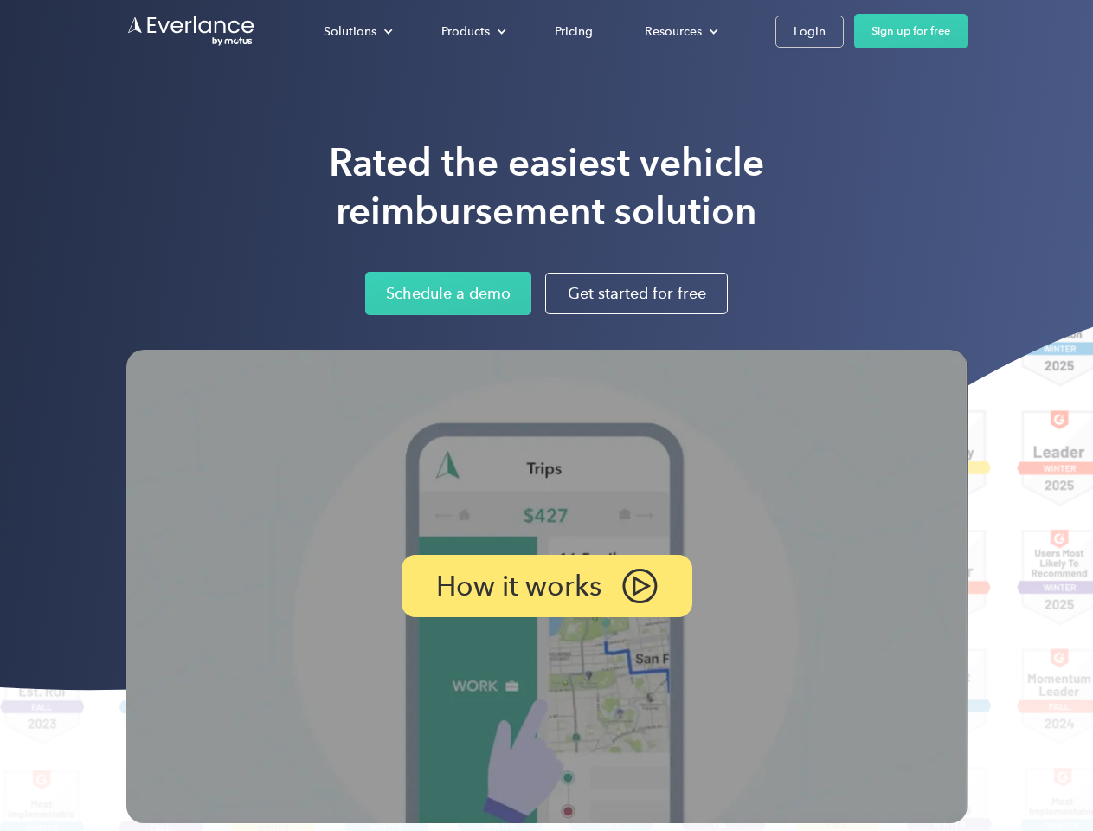 Image resolution: width=1093 pixels, height=831 pixels. Describe the element at coordinates (911, 31) in the screenshot. I see `a: Sign up for free` at that location.